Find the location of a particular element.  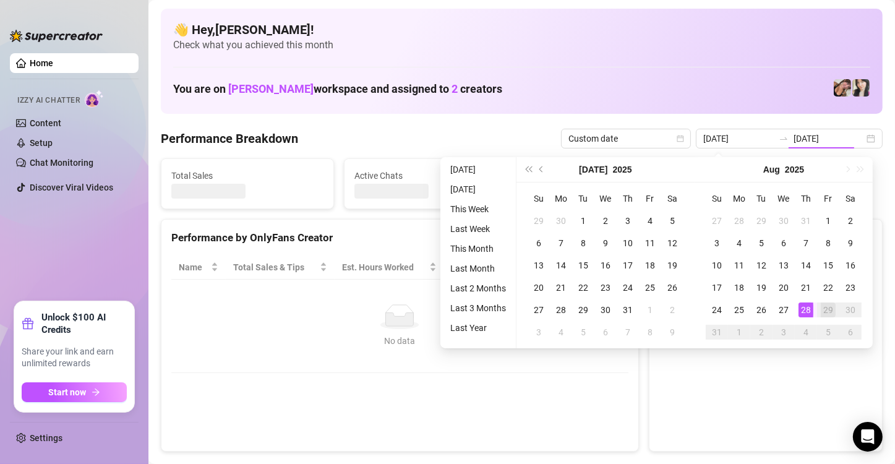

th: Total Sales & Tips is located at coordinates (280, 267).